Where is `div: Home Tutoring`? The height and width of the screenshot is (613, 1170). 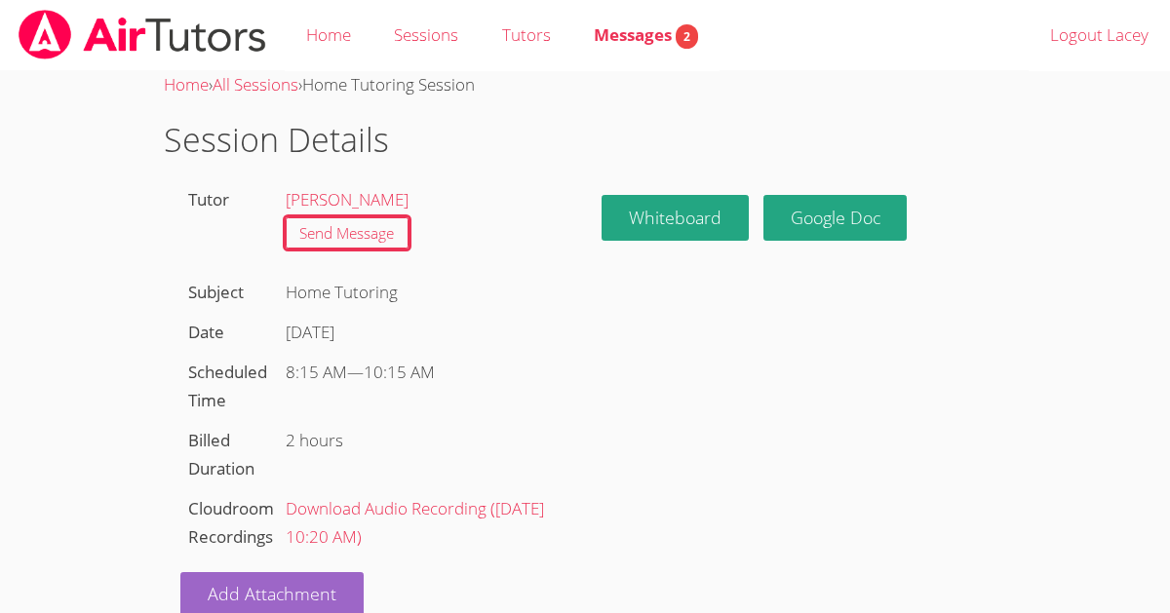
div: Home Tutoring is located at coordinates (423, 292).